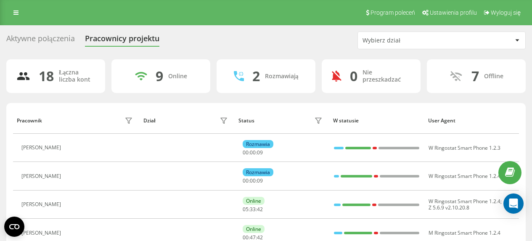  I want to click on div: Rozmawiają, so click(282, 76).